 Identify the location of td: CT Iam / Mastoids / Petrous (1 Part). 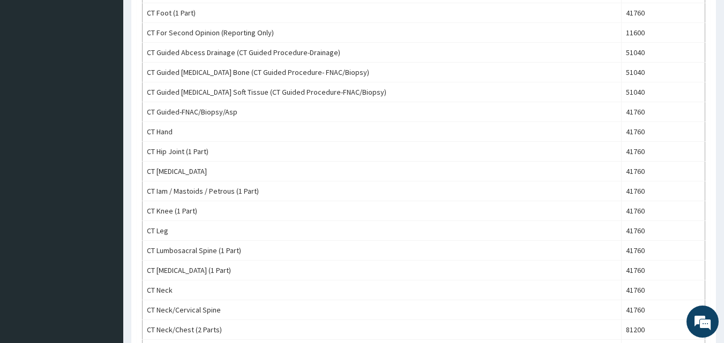
(382, 191).